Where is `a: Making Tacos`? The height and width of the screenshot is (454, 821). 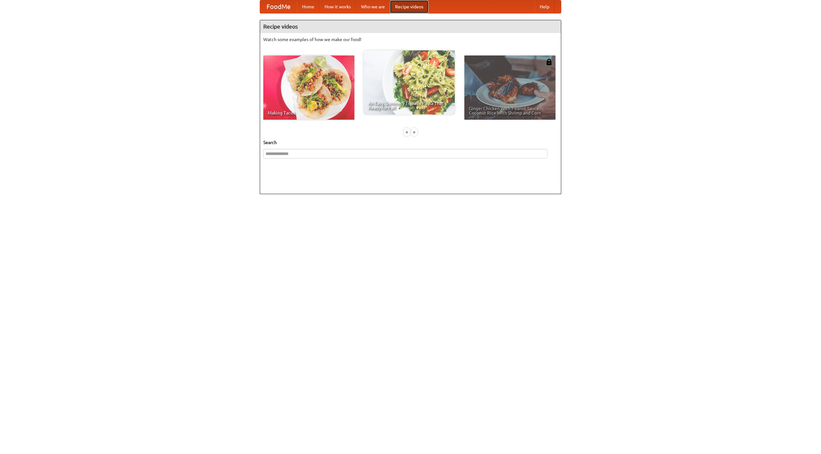
a: Making Tacos is located at coordinates (309, 88).